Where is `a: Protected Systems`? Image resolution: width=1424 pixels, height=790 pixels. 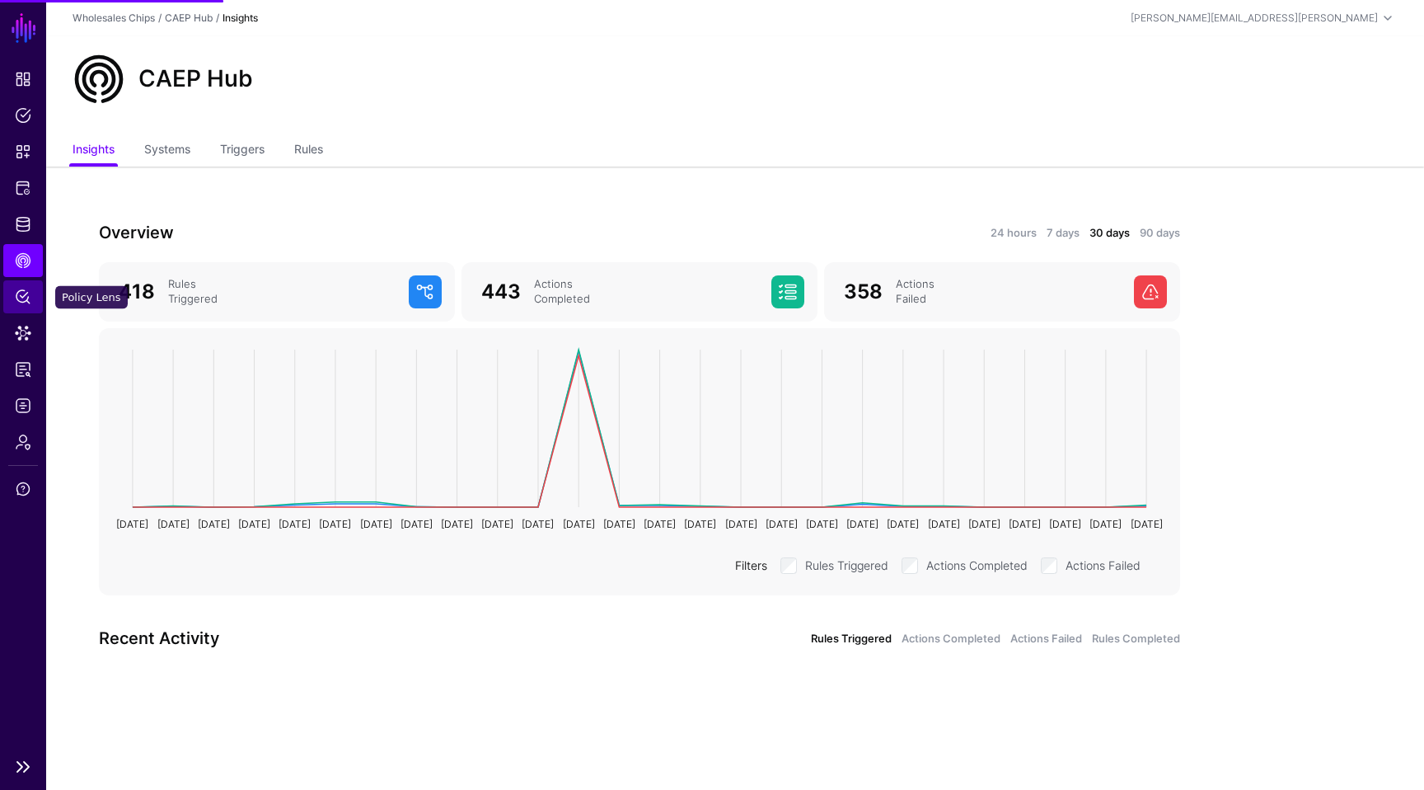
a: Protected Systems is located at coordinates (23, 188).